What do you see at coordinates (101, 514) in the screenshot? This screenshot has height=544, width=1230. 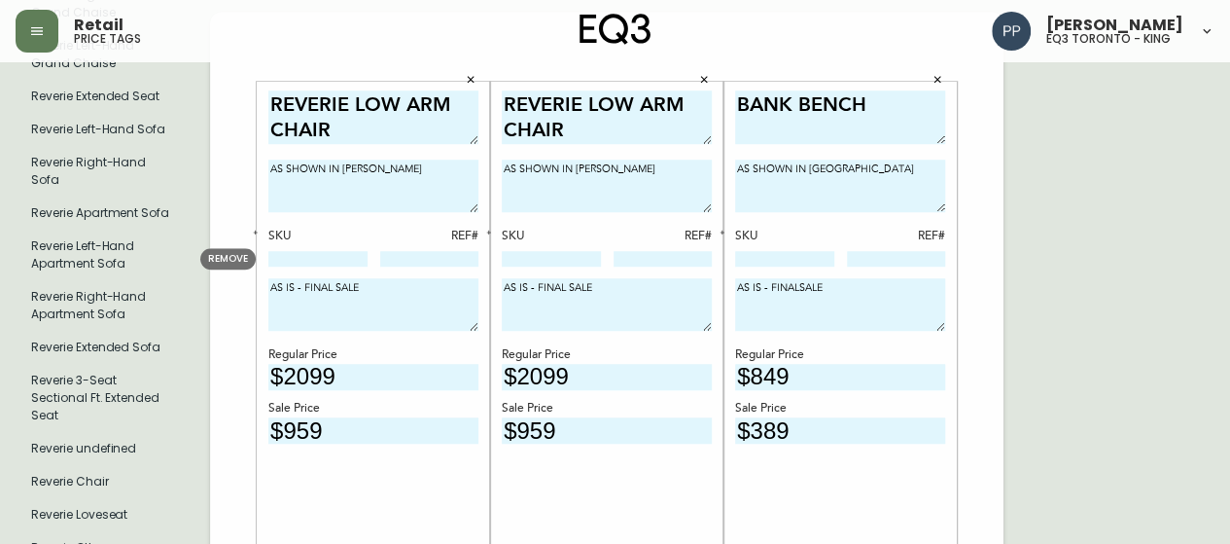 I see `li: Reverie Loveseat` at bounding box center [101, 514].